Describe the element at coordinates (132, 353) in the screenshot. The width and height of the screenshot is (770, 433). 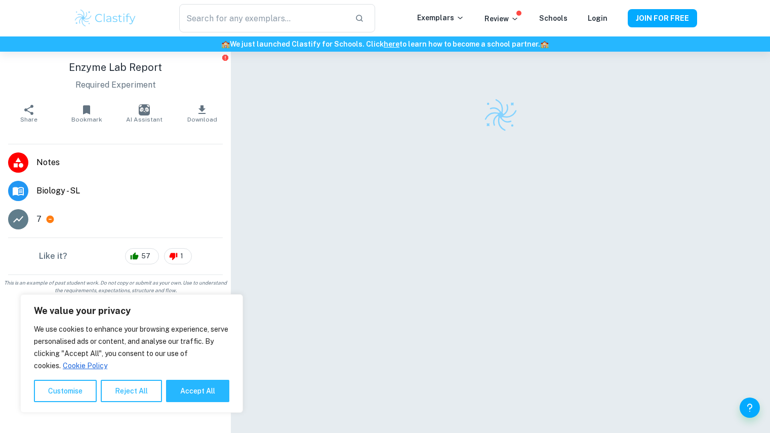
I see `div: We value your privacy` at that location.